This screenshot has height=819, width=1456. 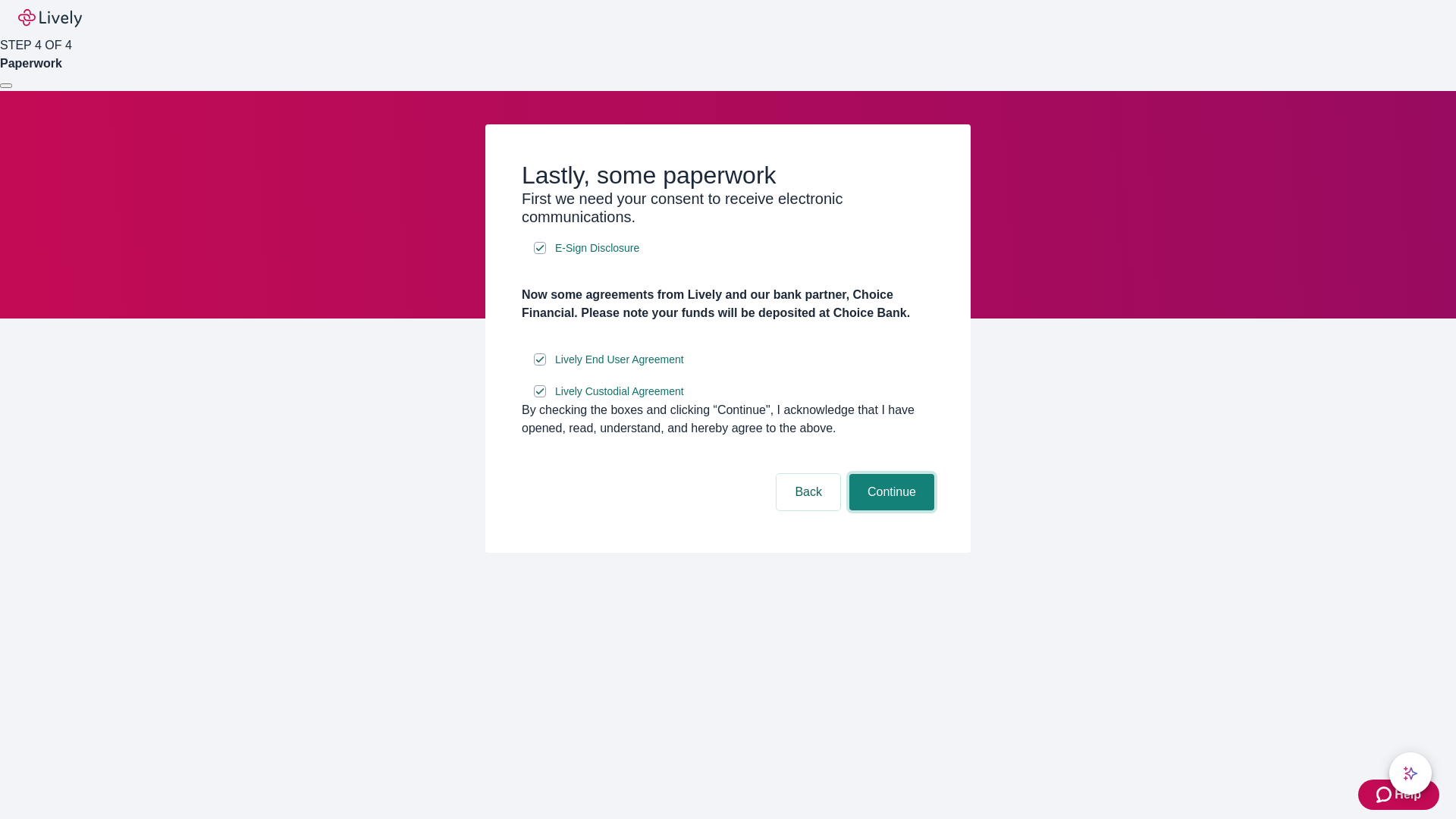 I want to click on span: Lively End User Agreement, so click(x=619, y=359).